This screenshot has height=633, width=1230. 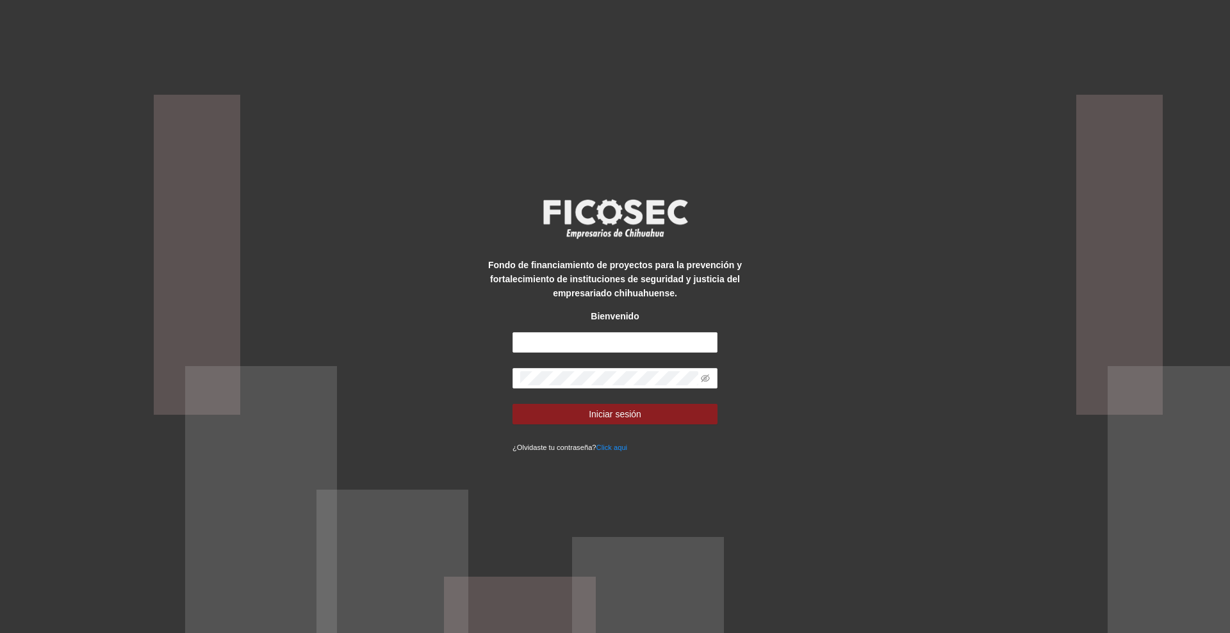 I want to click on img: logo, so click(x=615, y=219).